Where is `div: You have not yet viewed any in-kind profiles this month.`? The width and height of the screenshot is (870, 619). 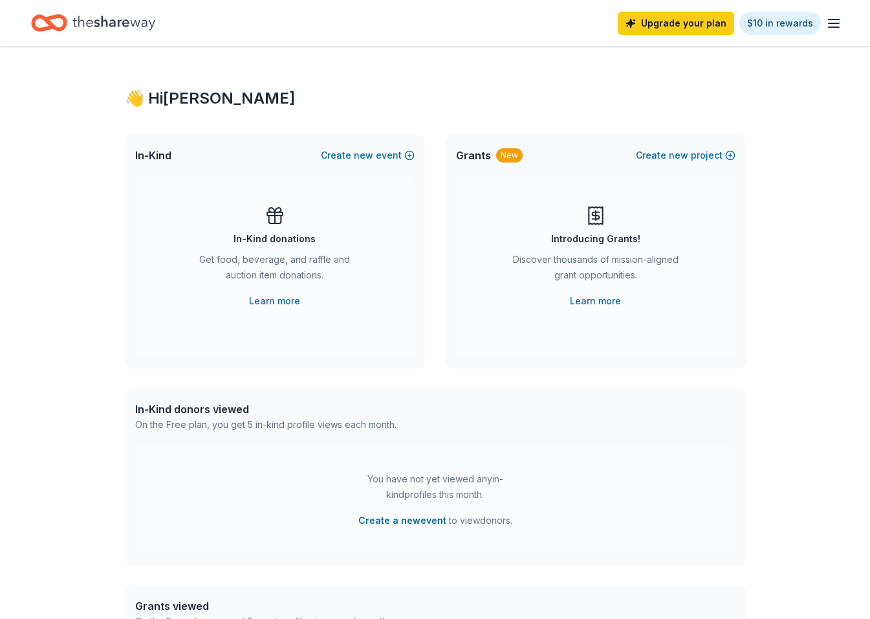
div: You have not yet viewed any in-kind profiles this month. is located at coordinates (436, 487).